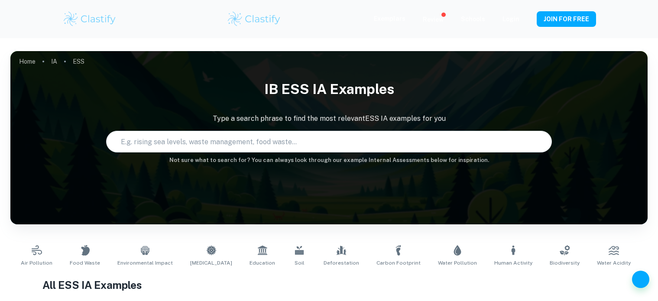 This screenshot has width=658, height=301. Describe the element at coordinates (85, 263) in the screenshot. I see `span: Food Waste` at that location.